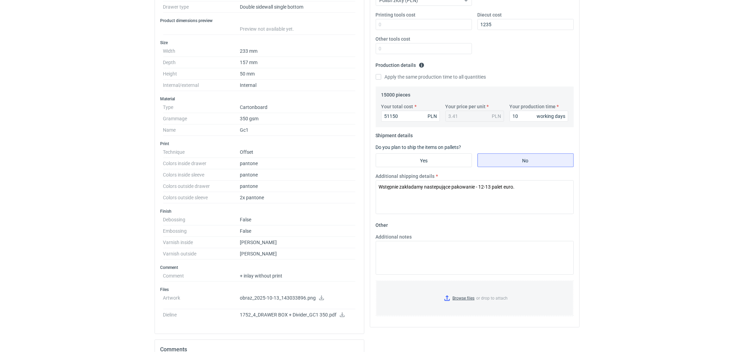 The height and width of the screenshot is (352, 734). What do you see at coordinates (298, 62) in the screenshot?
I see `dd: 157 mm` at bounding box center [298, 62].